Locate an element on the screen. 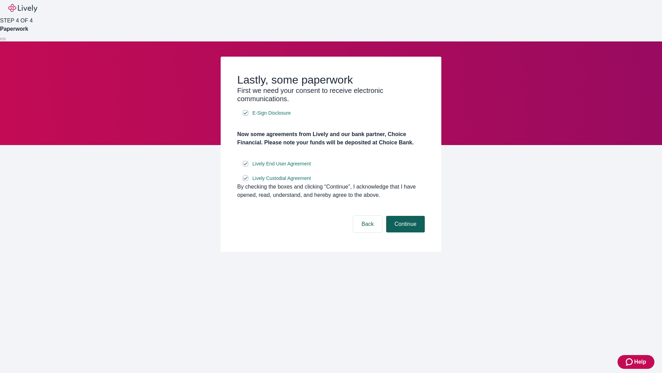 This screenshot has width=662, height=373. svg: Zendesk support icon is located at coordinates (630, 362).